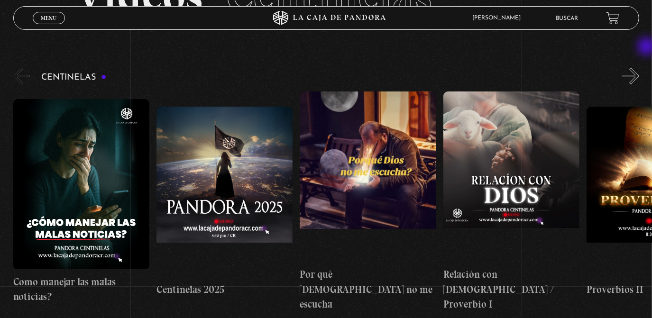 This screenshot has width=652, height=318. Describe the element at coordinates (224, 202) in the screenshot. I see `a: Centinelas 2025` at that location.